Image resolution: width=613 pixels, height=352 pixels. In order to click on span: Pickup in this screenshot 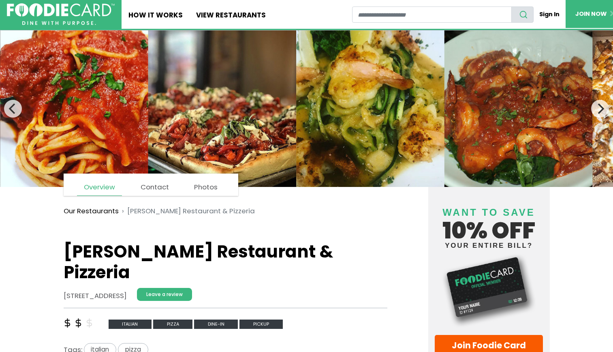, I will do `click(261, 324)`.